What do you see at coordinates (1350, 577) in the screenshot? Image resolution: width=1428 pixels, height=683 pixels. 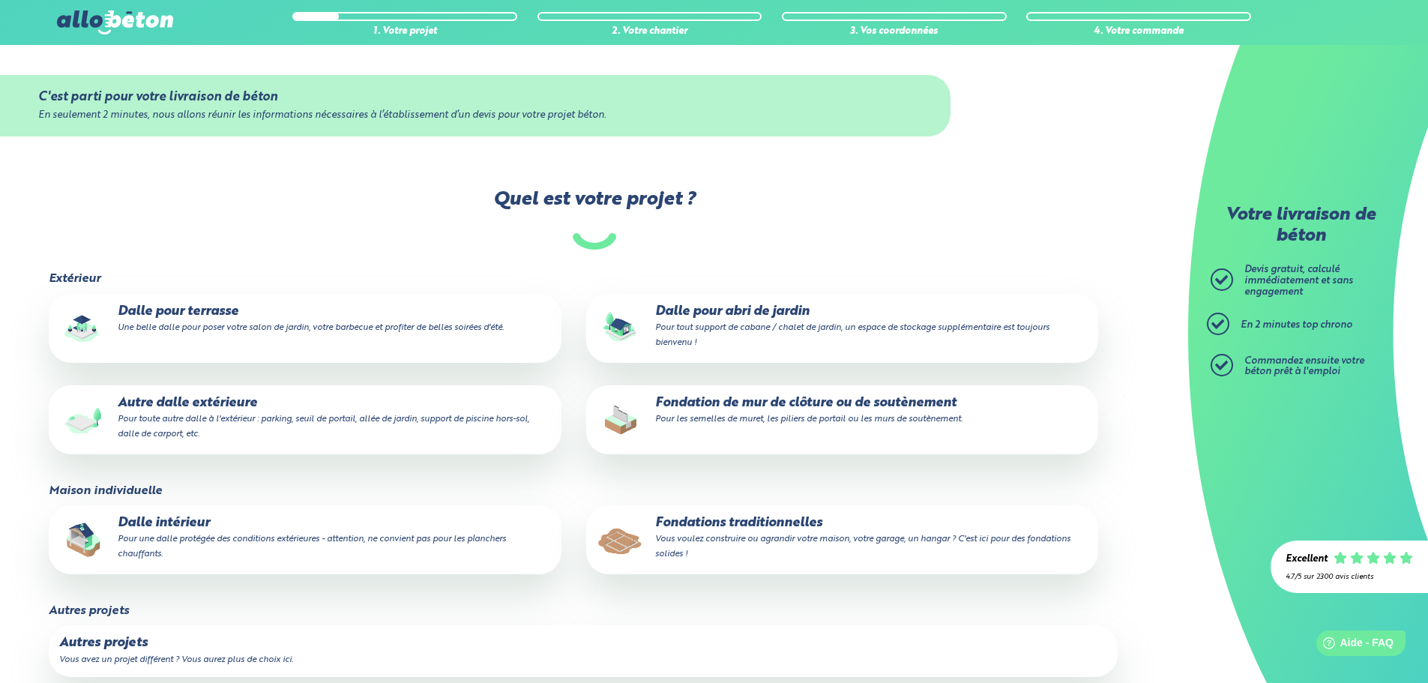 I see `div: 4.7/5 sur 2300 avis clients` at bounding box center [1350, 577].